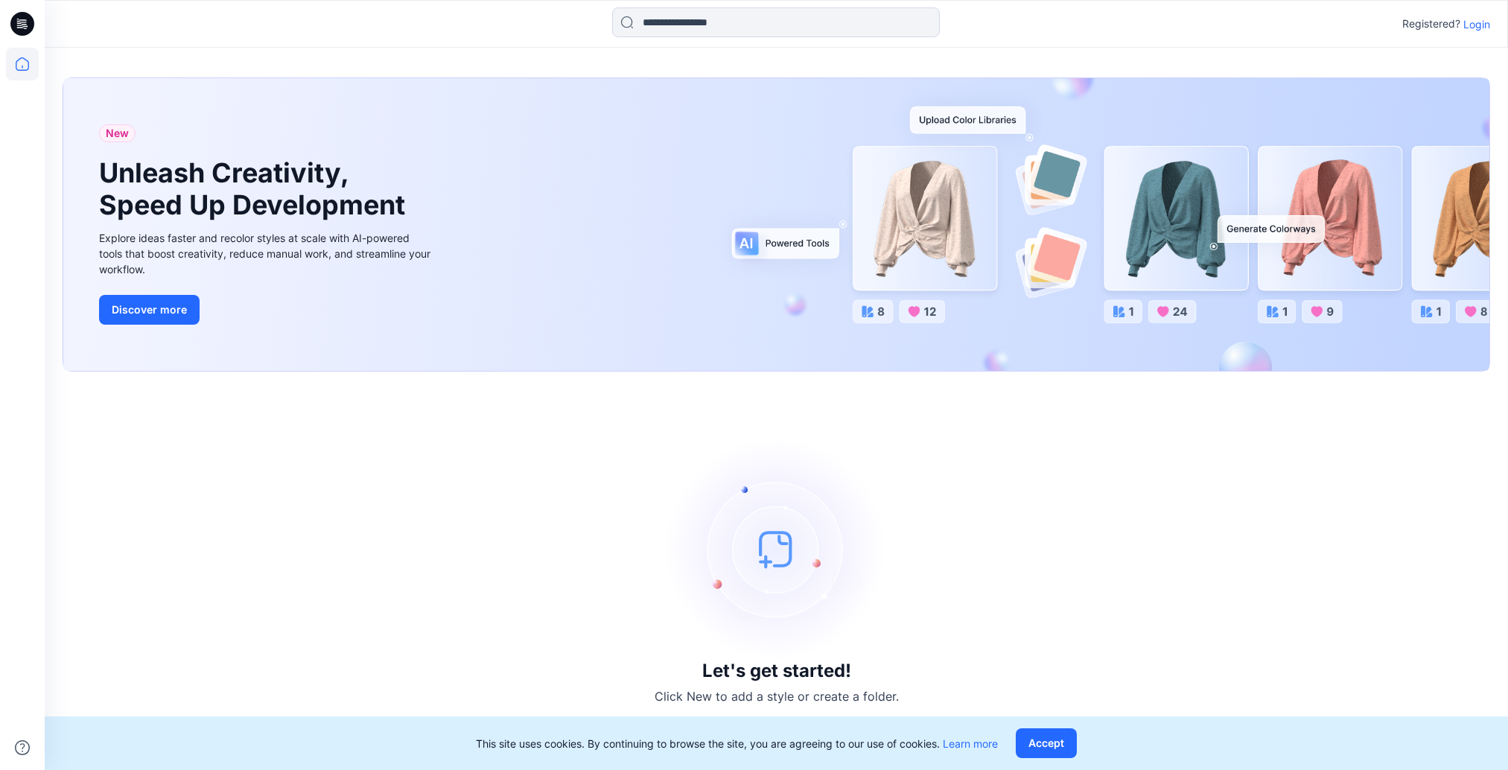  I want to click on p: Click New to add a style or create a folder., so click(777, 696).